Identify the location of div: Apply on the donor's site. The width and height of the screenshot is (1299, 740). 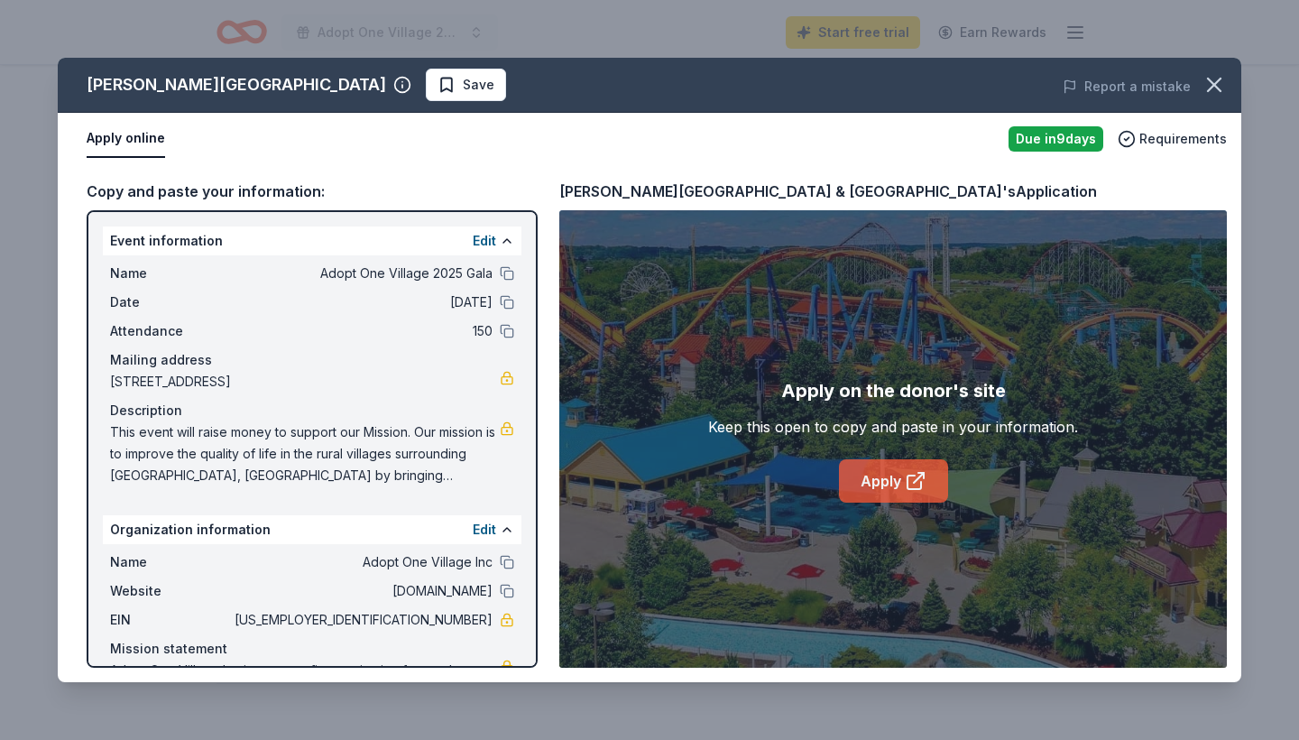
(893, 391).